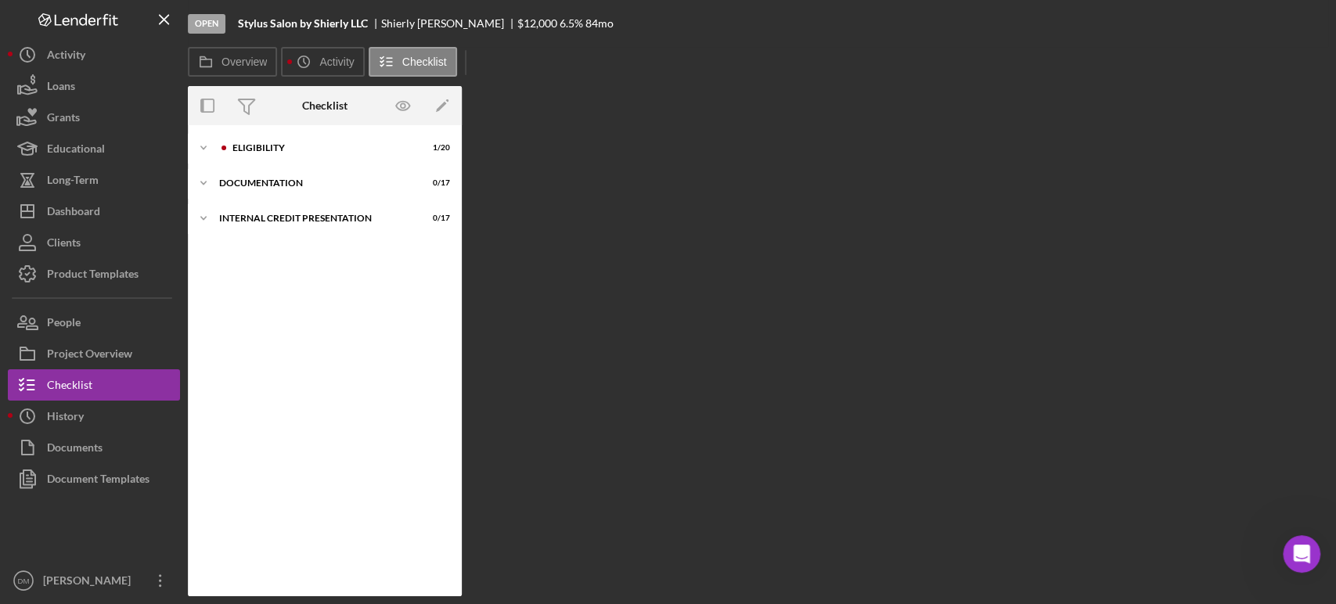  What do you see at coordinates (94, 117) in the screenshot?
I see `a: Grants` at bounding box center [94, 117].